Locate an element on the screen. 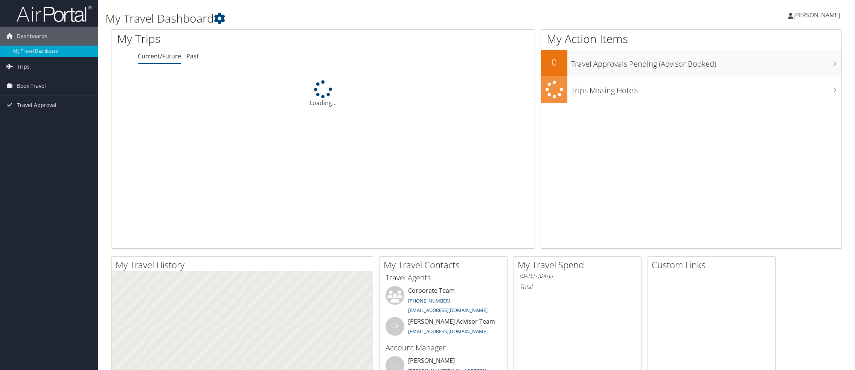  h3: Travel Agents is located at coordinates (443, 277).